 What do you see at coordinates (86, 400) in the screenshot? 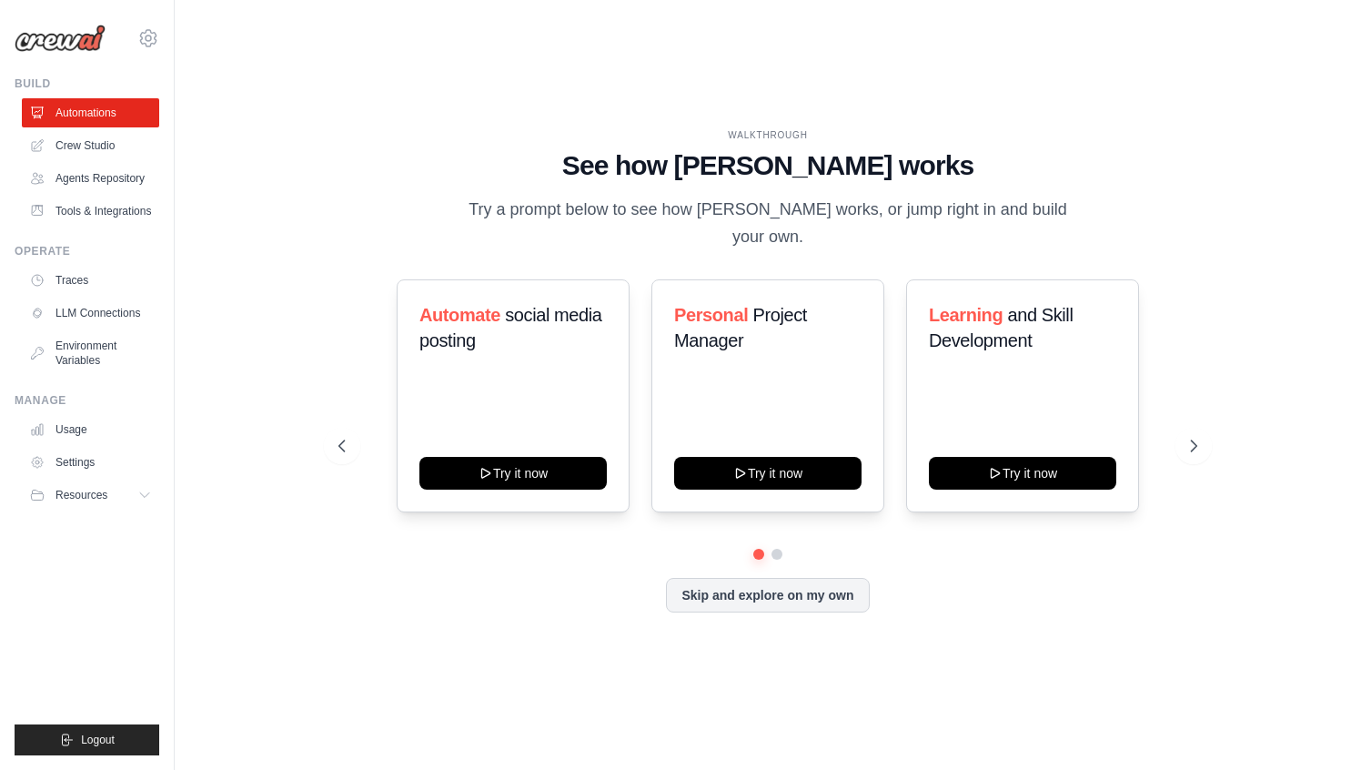
I see `div: Manage` at bounding box center [86, 400].